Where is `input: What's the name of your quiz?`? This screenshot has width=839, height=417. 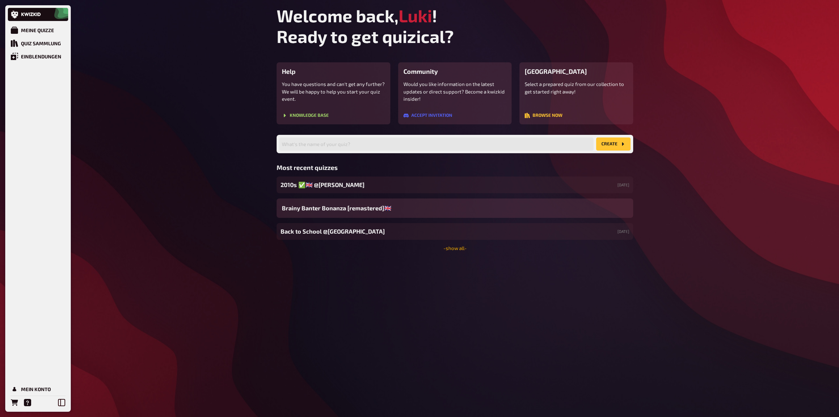
input: What's the name of your quiz? is located at coordinates (436, 144).